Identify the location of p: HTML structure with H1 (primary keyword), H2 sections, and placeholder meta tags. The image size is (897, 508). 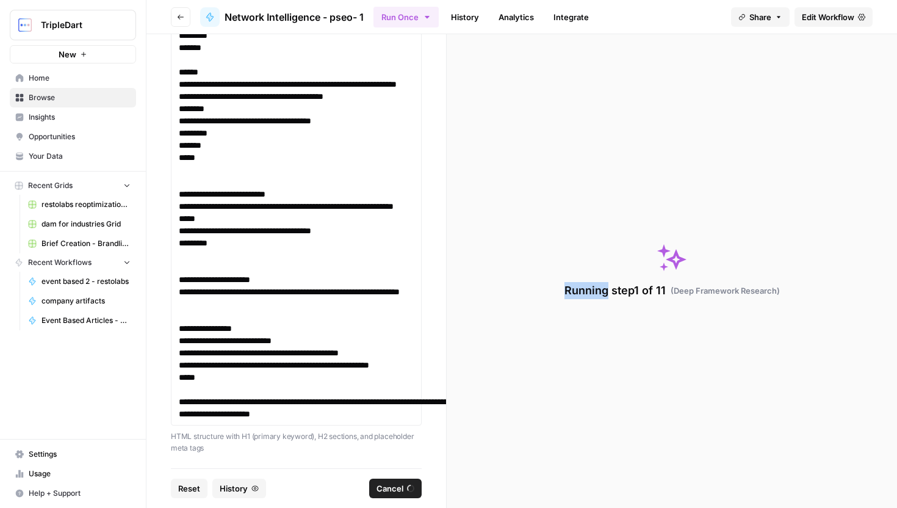
(296, 442).